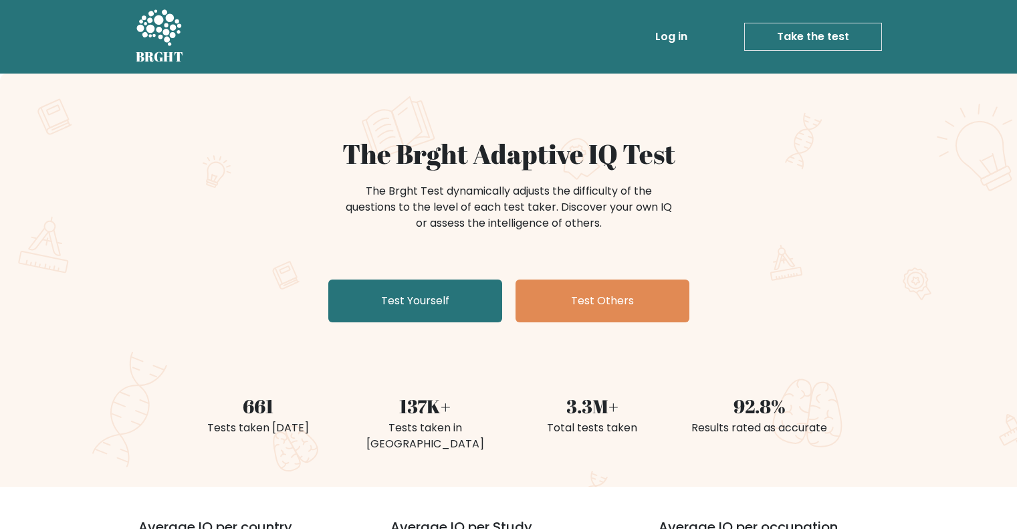 The image size is (1017, 529). What do you see at coordinates (672, 37) in the screenshot?
I see `a: Log in` at bounding box center [672, 37].